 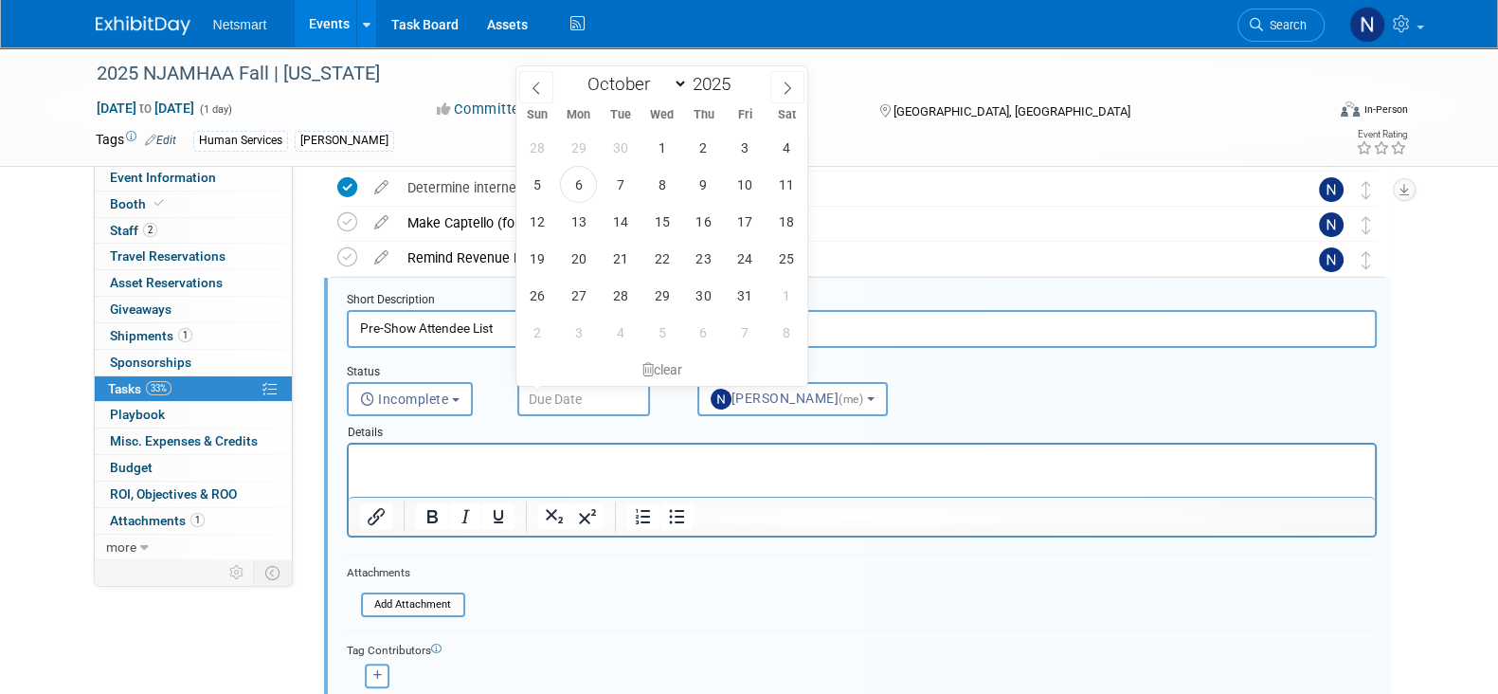 I want to click on a: Staff2, so click(x=193, y=230).